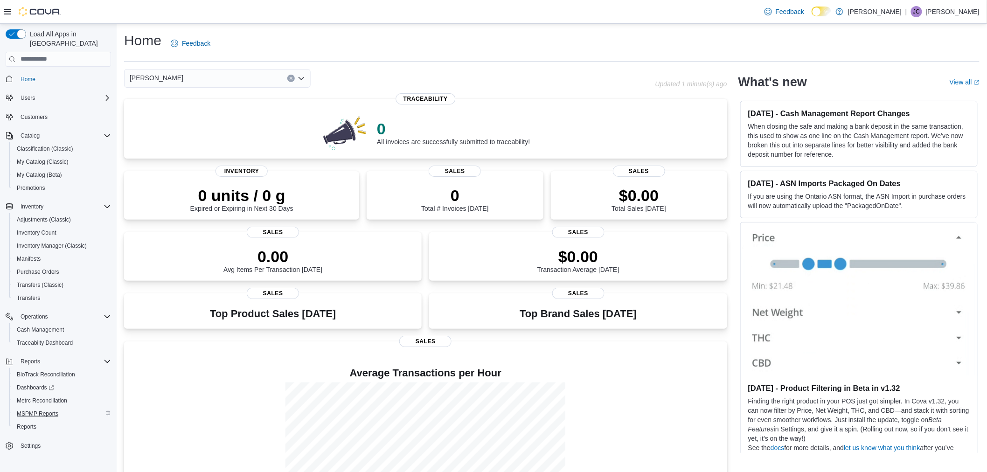  Describe the element at coordinates (36, 233) in the screenshot. I see `a: Inventory Count` at that location.